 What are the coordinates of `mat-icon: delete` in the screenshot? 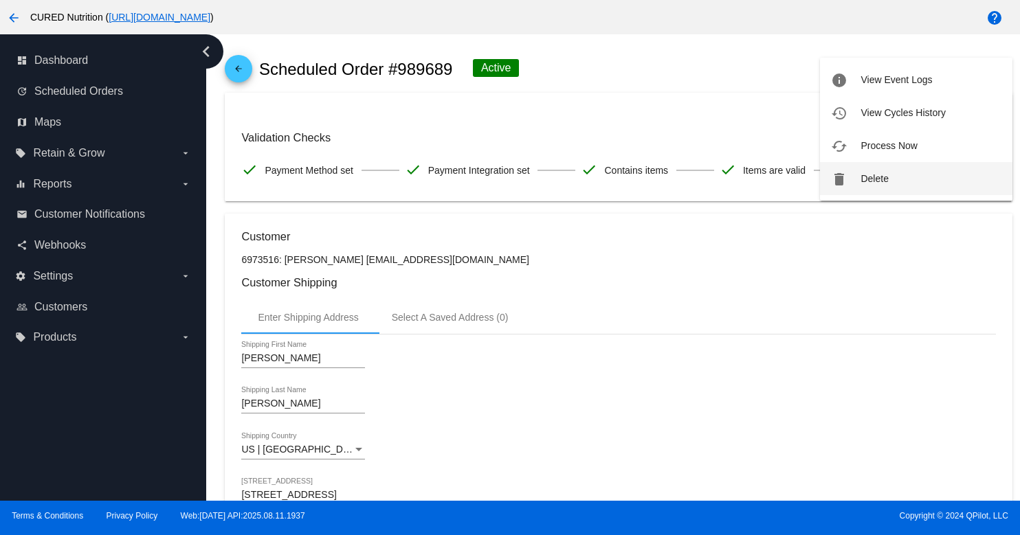 It's located at (839, 179).